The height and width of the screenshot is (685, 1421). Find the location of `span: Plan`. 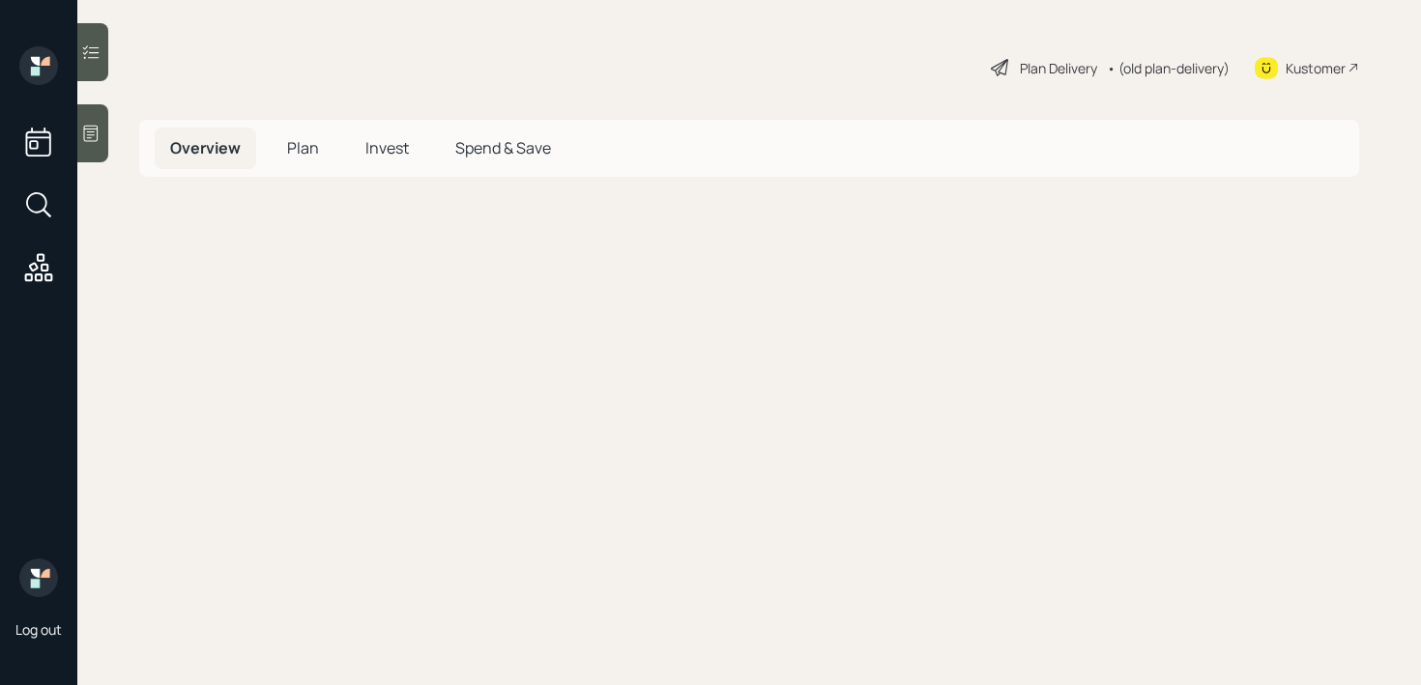

span: Plan is located at coordinates (303, 148).